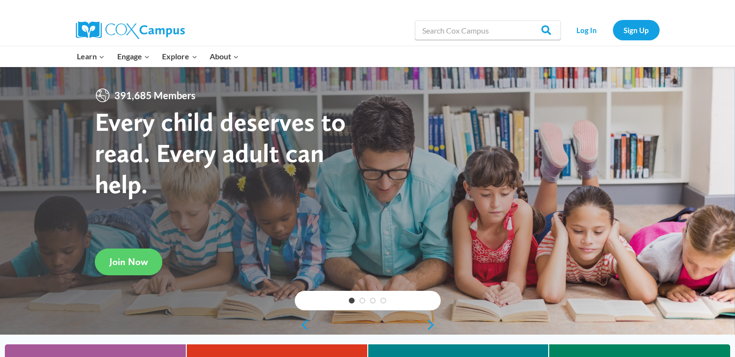 The image size is (735, 357). I want to click on a: 1, so click(352, 301).